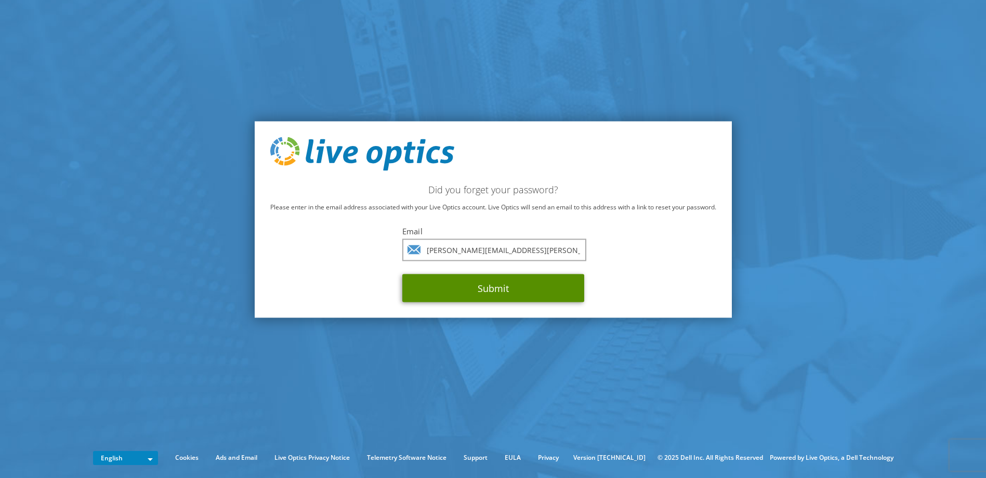 This screenshot has width=986, height=478. Describe the element at coordinates (493, 207) in the screenshot. I see `p: Please enter in the email address associated with your Live Optics account. Live Optics will send...` at that location.